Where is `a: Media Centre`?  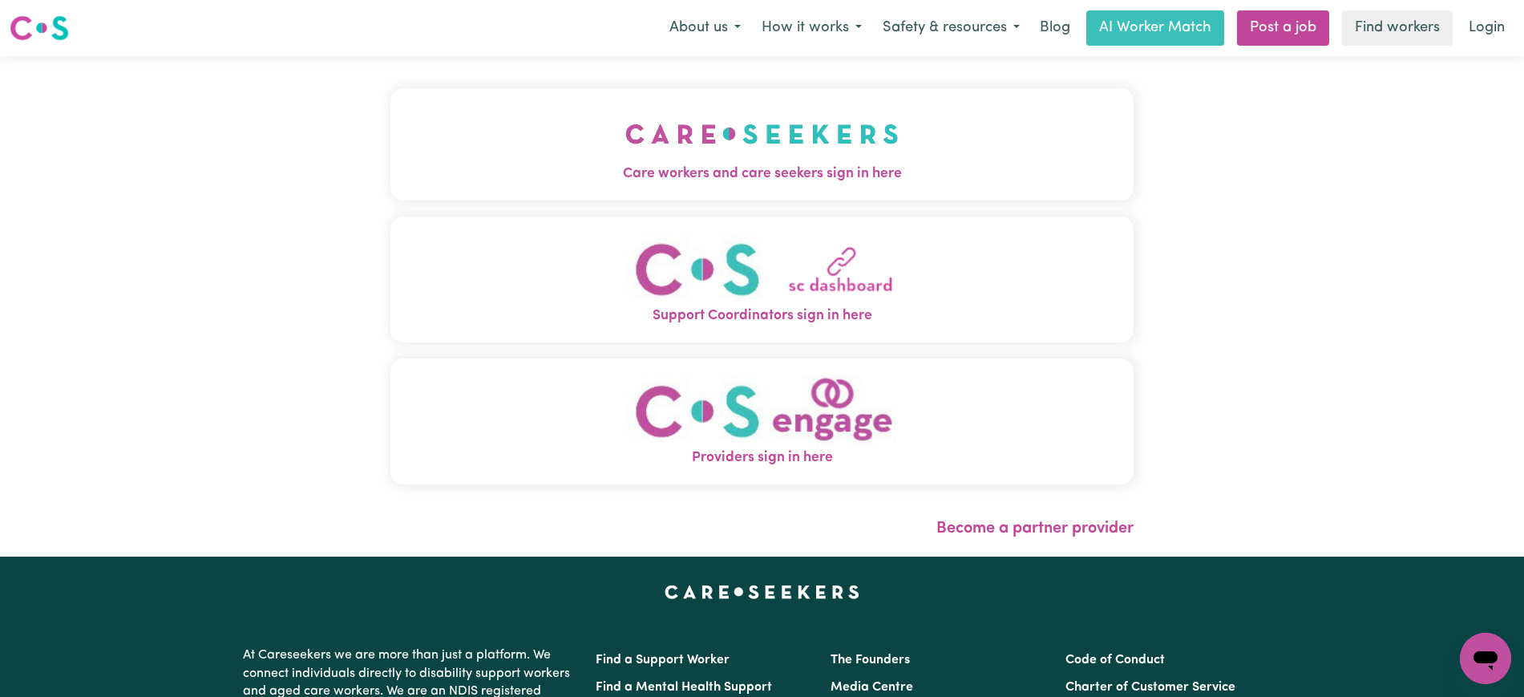
a: Media Centre is located at coordinates (871, 687).